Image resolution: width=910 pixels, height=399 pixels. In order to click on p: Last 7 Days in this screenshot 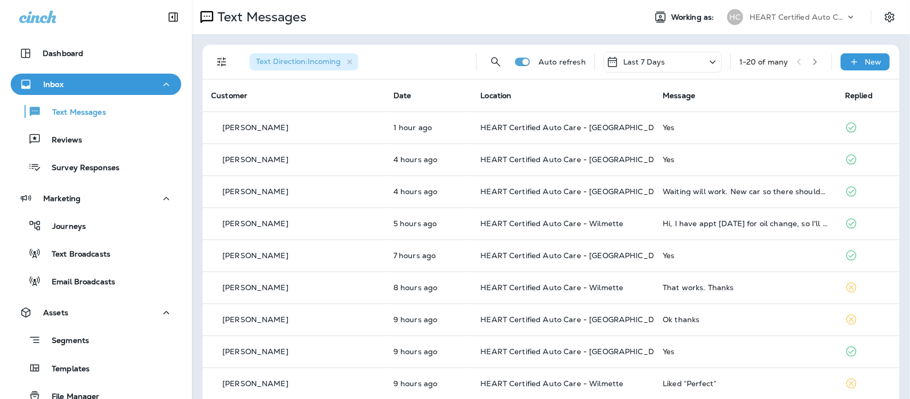, I will do `click(644, 62)`.